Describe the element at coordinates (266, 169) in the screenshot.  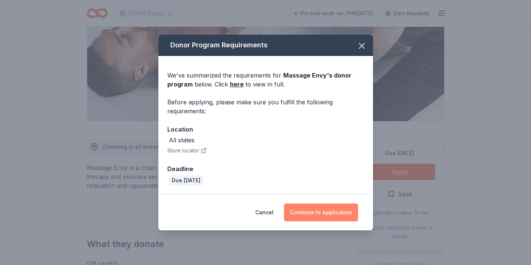
I see `div: Deadline` at that location.